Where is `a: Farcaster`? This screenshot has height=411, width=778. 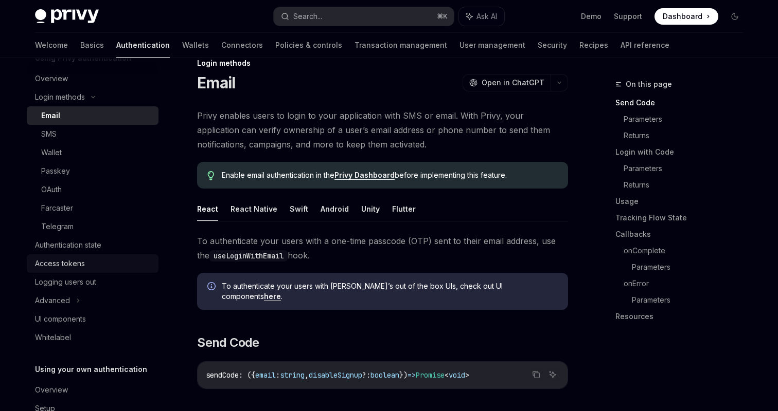
a: Farcaster is located at coordinates (93, 208).